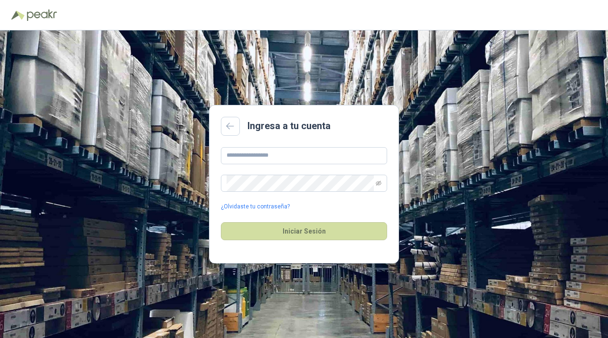 The image size is (608, 338). What do you see at coordinates (379, 183) in the screenshot?
I see `span: eye-invisible` at bounding box center [379, 183].